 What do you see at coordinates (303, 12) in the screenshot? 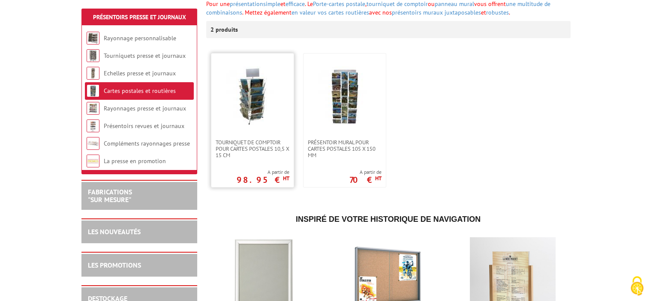
I see `a: en valeur` at bounding box center [303, 12].